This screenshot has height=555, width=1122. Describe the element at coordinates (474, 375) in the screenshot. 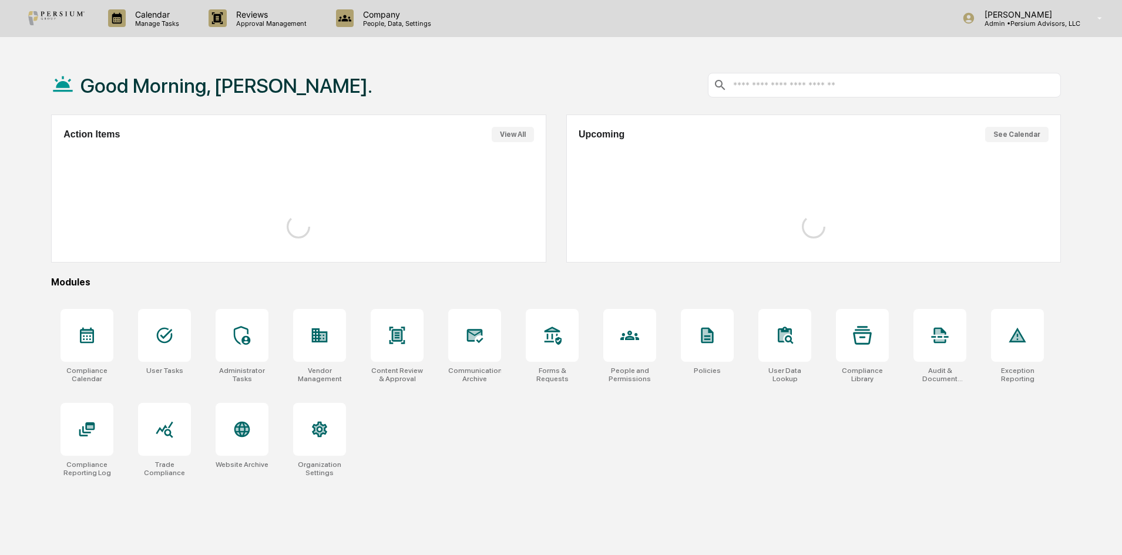

I see `div: Communications Archive` at that location.